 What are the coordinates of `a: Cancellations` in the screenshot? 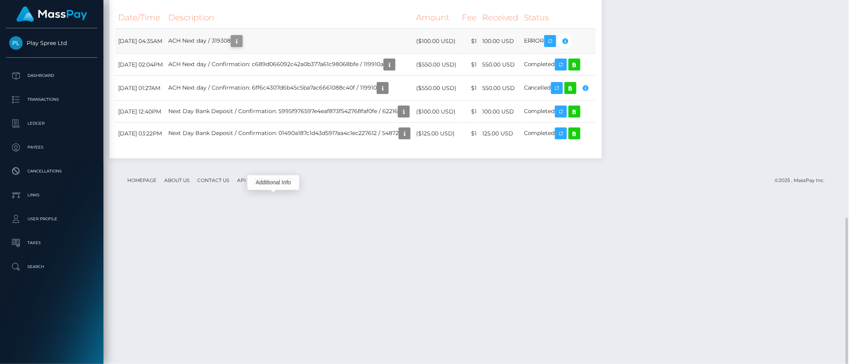 It's located at (52, 171).